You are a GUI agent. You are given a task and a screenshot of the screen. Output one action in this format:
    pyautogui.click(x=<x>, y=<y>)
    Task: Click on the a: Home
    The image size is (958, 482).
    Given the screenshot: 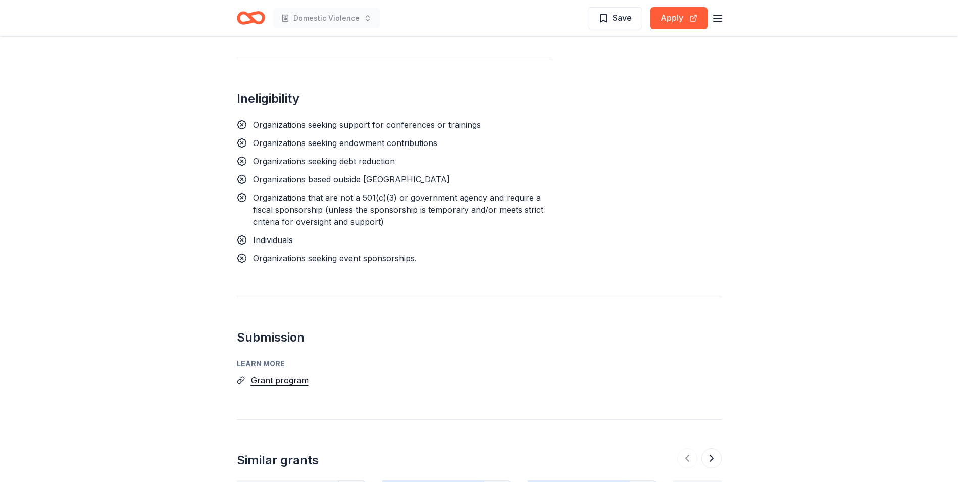 What is the action you would take?
    pyautogui.click(x=251, y=18)
    